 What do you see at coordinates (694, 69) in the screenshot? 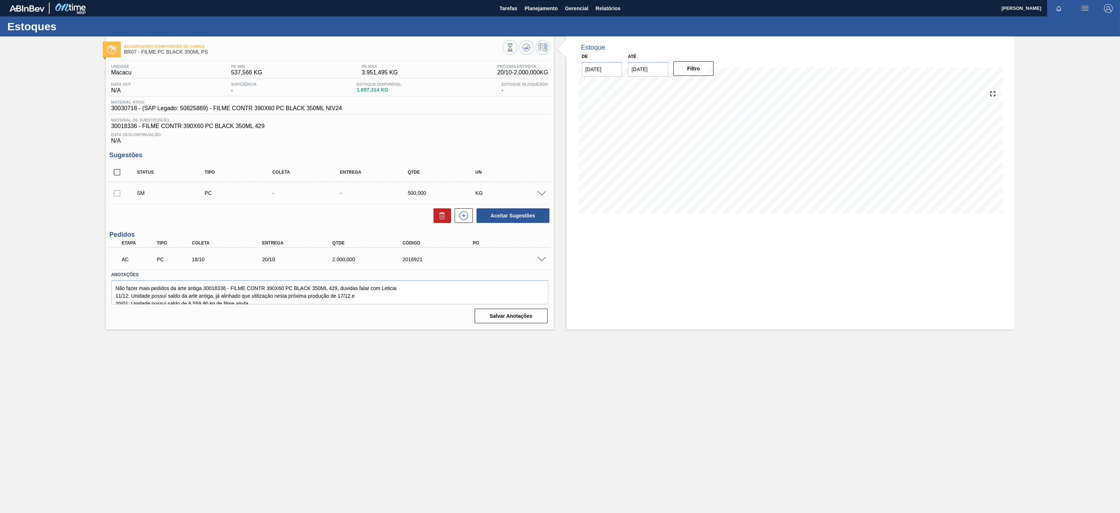
I see `button: Filtro` at bounding box center [694, 69].